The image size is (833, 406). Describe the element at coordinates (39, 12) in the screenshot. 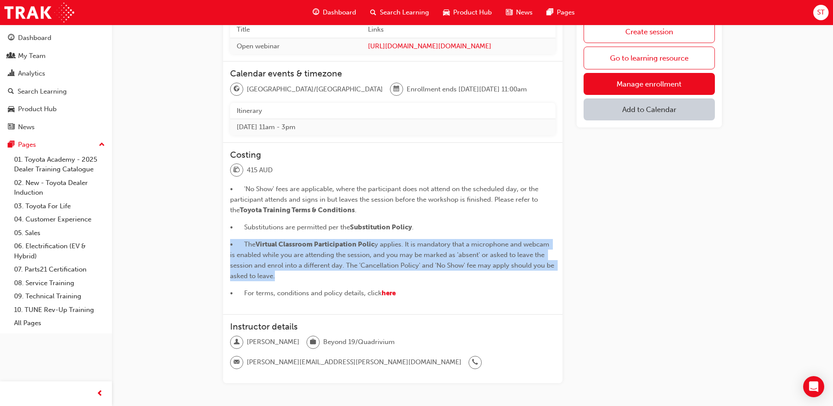

I see `img: Trak` at that location.